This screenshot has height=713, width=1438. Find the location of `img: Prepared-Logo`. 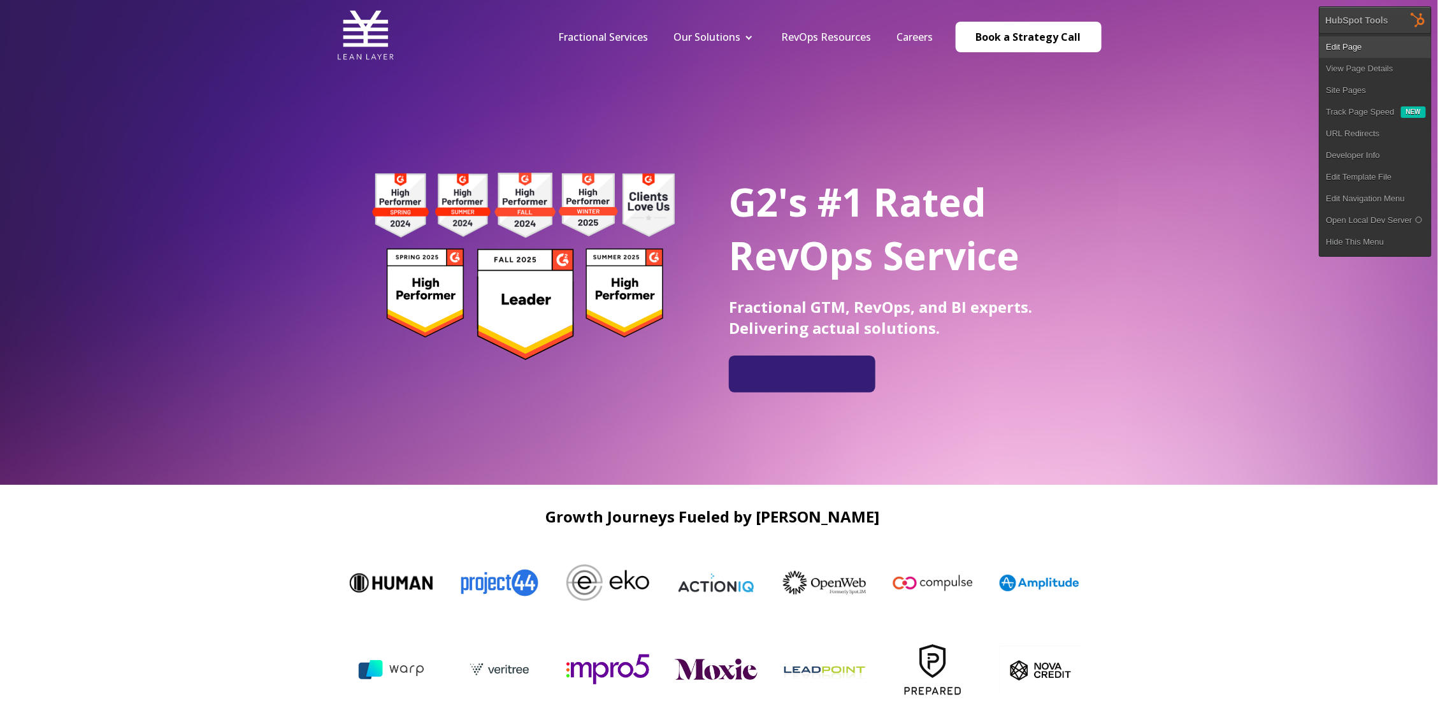

img: Prepared-Logo is located at coordinates (937, 670).